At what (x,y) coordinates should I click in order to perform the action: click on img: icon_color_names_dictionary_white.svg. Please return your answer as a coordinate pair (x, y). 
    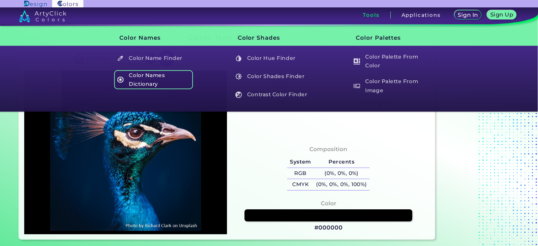
    Looking at the image, I should click on (120, 79).